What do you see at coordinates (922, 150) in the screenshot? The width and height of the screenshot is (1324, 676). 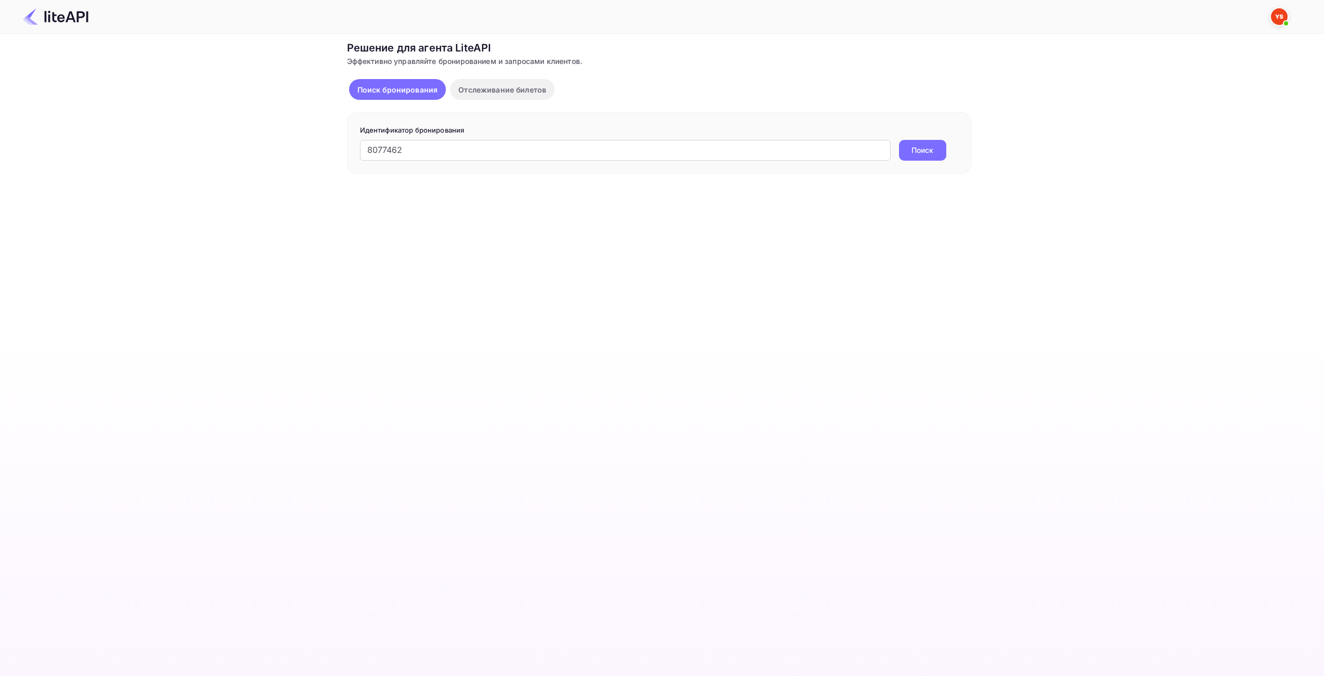 I see `button: Поиск` at bounding box center [922, 150].